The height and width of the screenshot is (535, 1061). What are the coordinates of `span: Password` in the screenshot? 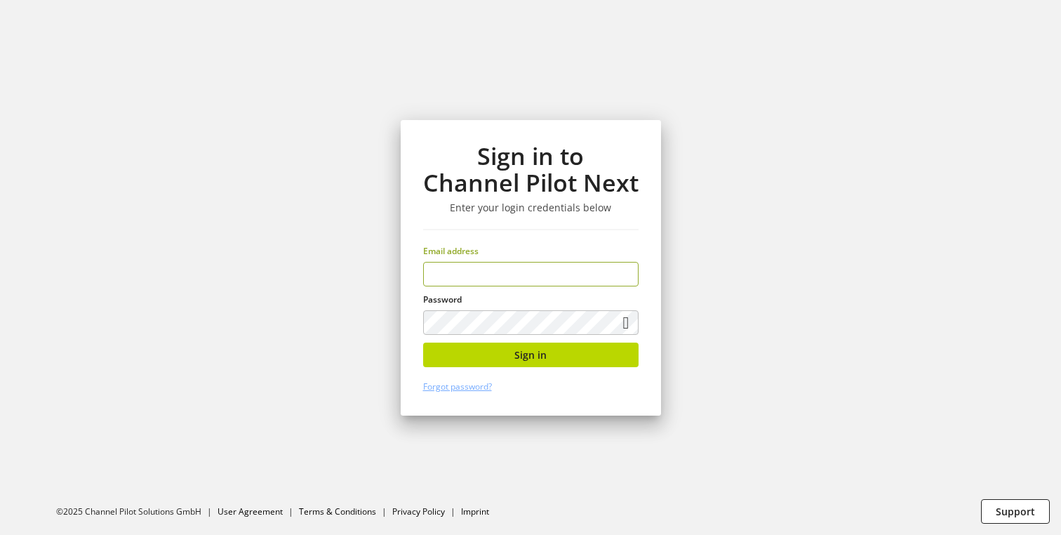 It's located at (442, 299).